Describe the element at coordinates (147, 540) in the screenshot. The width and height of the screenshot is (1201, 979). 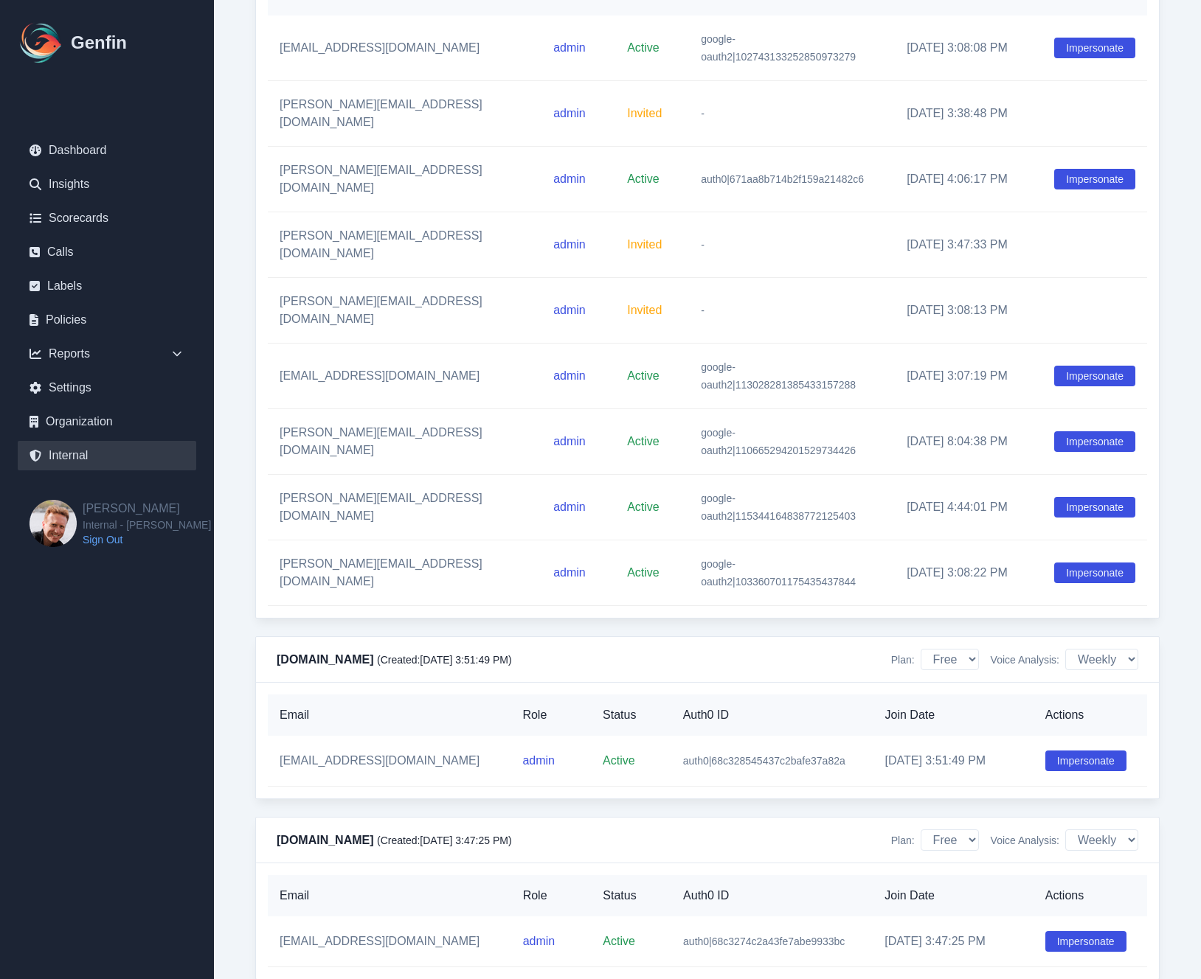
I see `a: Sign Out` at that location.